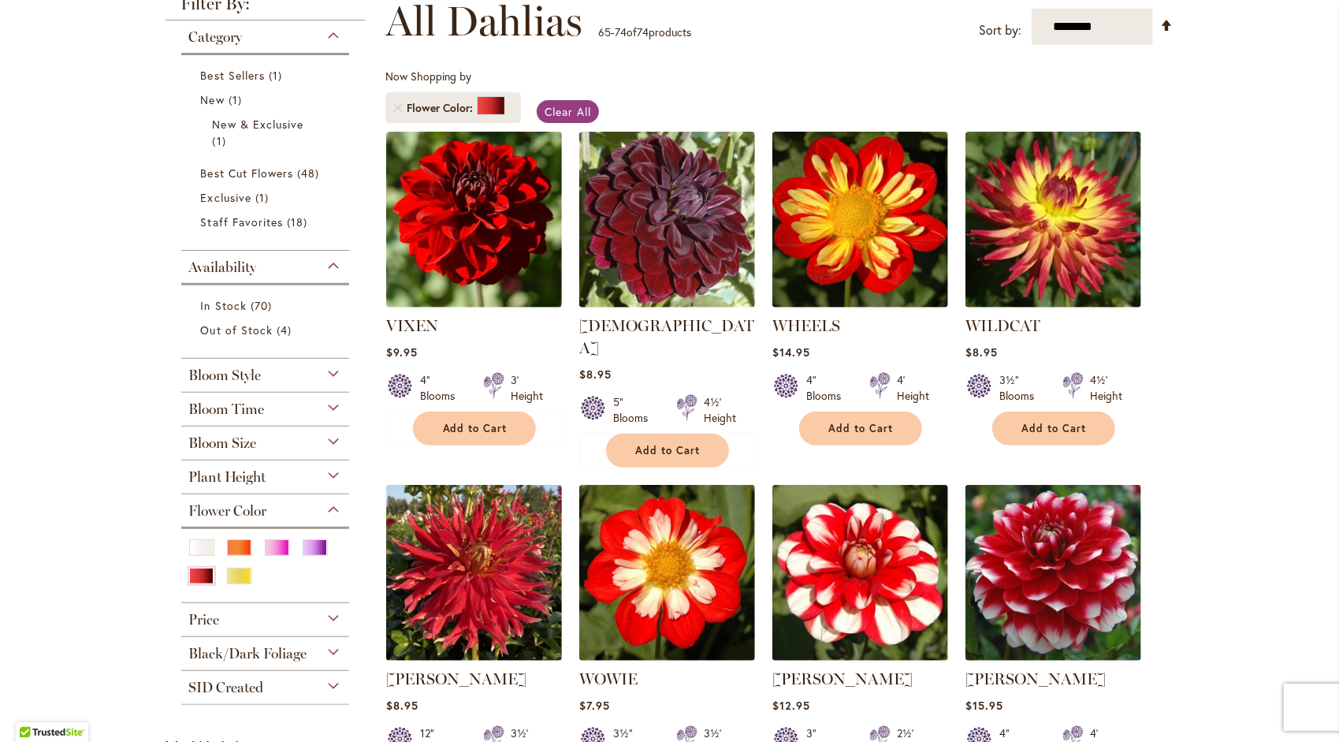 The height and width of the screenshot is (742, 1339). What do you see at coordinates (267, 221) in the screenshot?
I see `a: Staff Favorites` at bounding box center [267, 221].